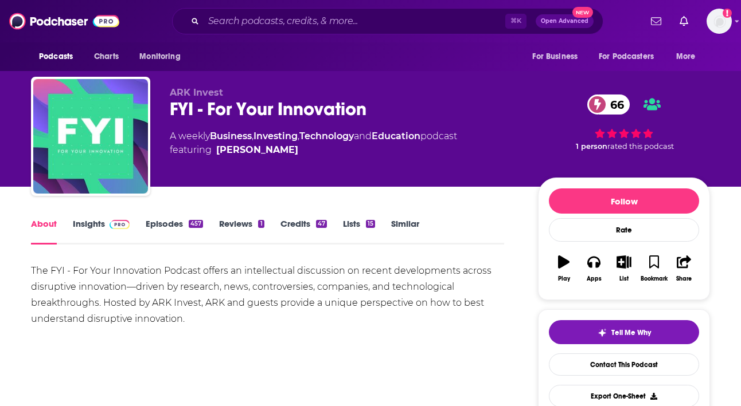  What do you see at coordinates (303, 232) in the screenshot?
I see `a: Credits47` at bounding box center [303, 232].